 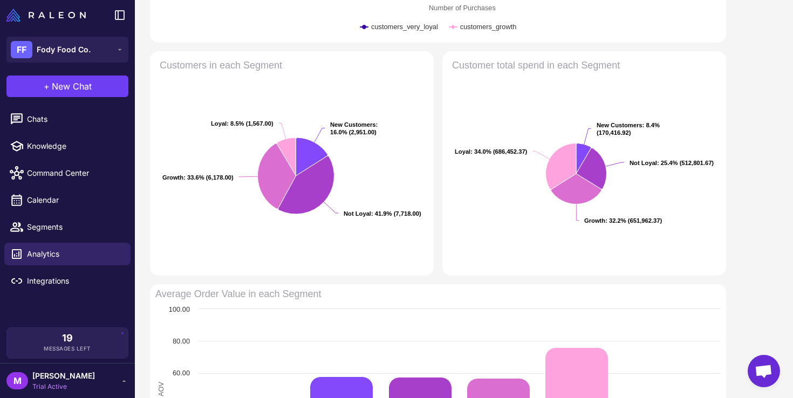 I want to click on svg: Customers in each Segment, so click(x=292, y=163).